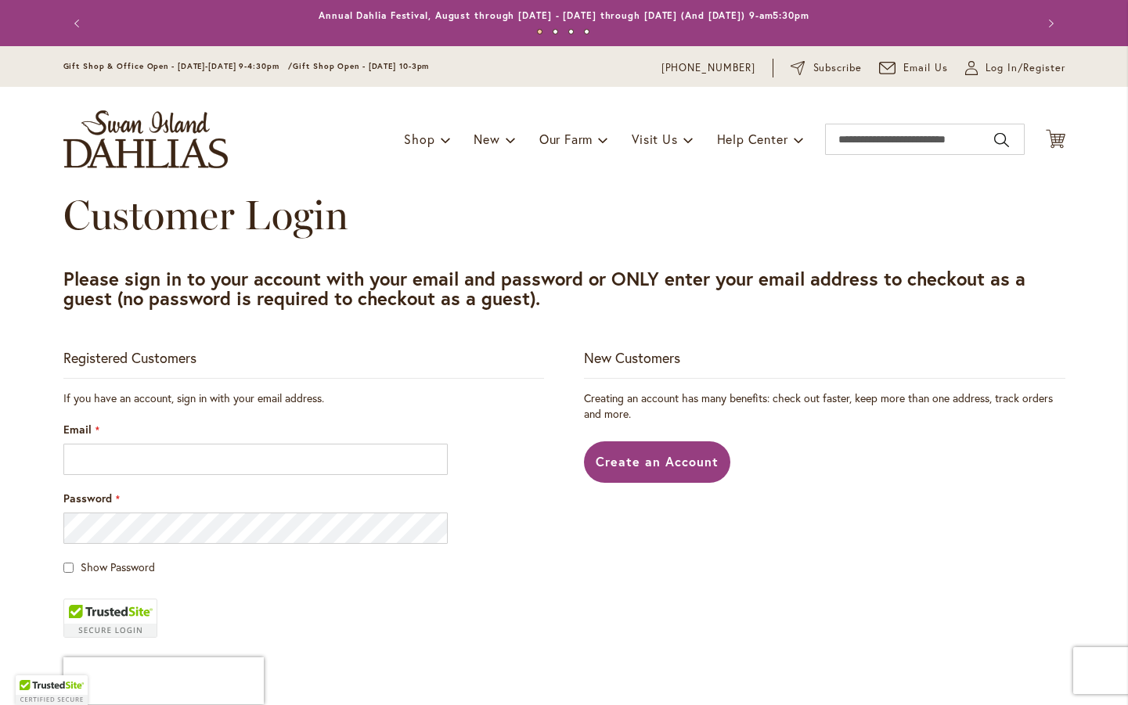 The height and width of the screenshot is (705, 1128). What do you see at coordinates (419, 139) in the screenshot?
I see `span: Shop` at bounding box center [419, 139].